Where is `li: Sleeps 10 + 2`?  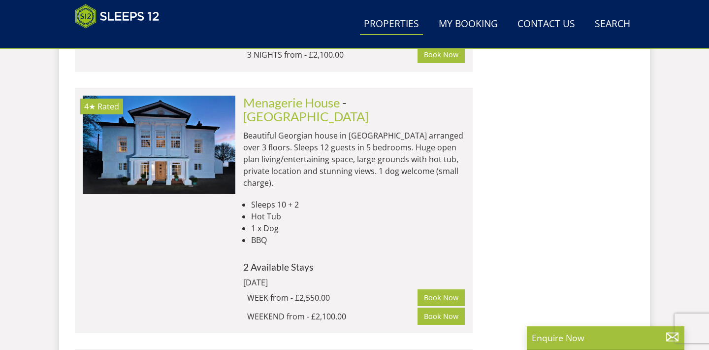
li: Sleeps 10 + 2 is located at coordinates (358, 204).